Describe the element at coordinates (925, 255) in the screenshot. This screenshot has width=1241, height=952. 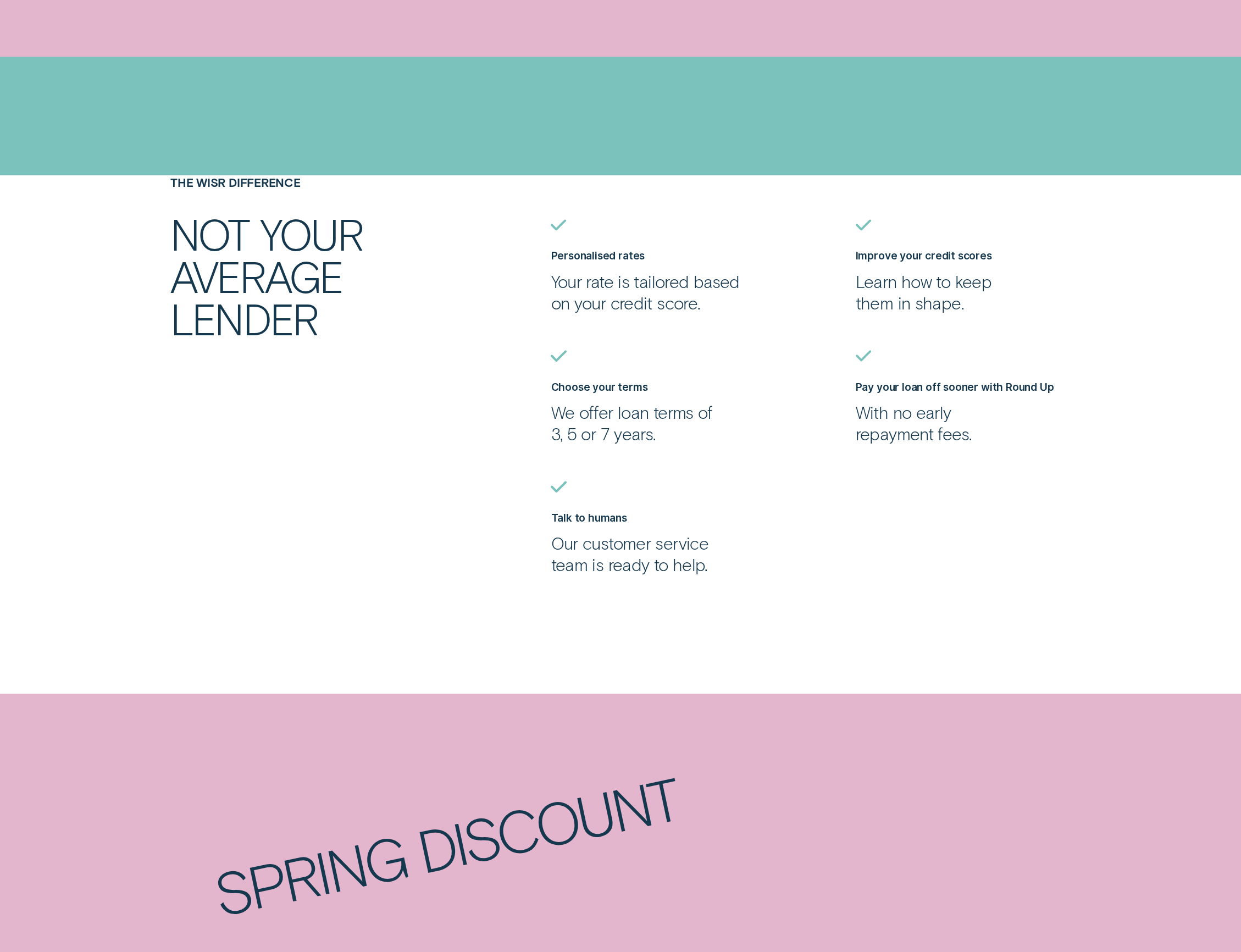
I see `label: Improve your credit scores` at that location.